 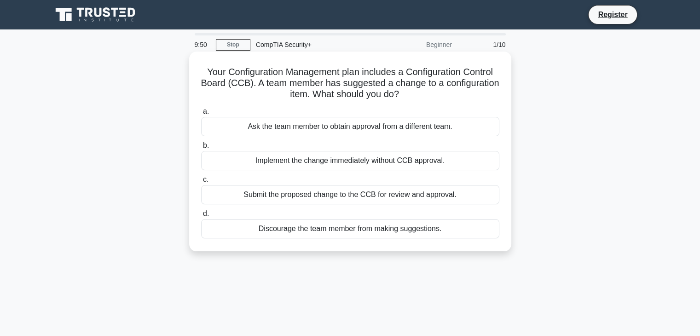 What do you see at coordinates (206, 111) in the screenshot?
I see `span: a.` at bounding box center [206, 111].